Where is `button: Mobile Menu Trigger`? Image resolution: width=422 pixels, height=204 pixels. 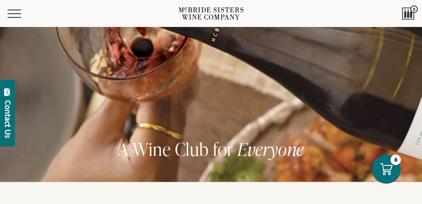 button: Mobile Menu Trigger is located at coordinates (22, 14).